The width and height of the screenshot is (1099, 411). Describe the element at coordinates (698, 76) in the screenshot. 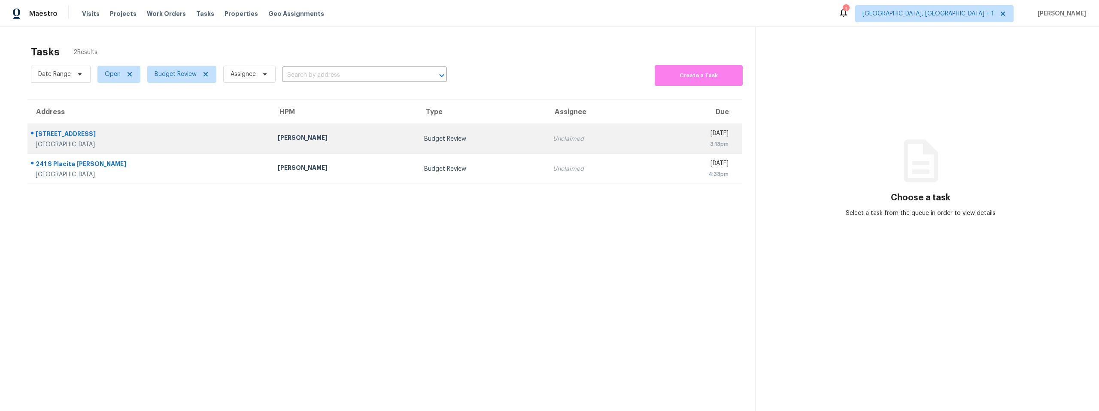

I see `button: Create a Task` at that location.